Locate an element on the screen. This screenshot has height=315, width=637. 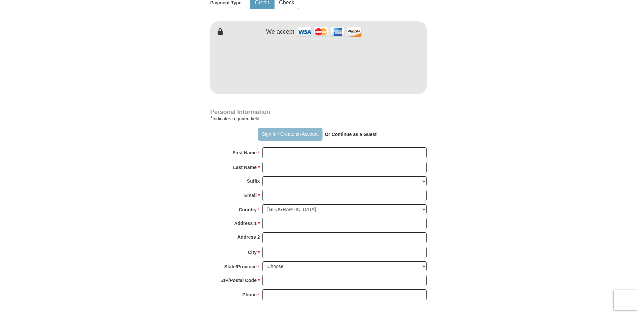
h4: Personal Information is located at coordinates (319, 112).